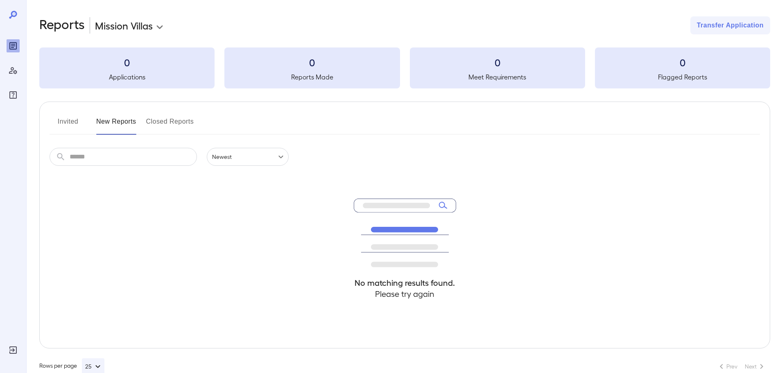  I want to click on div: FAQ, so click(13, 95).